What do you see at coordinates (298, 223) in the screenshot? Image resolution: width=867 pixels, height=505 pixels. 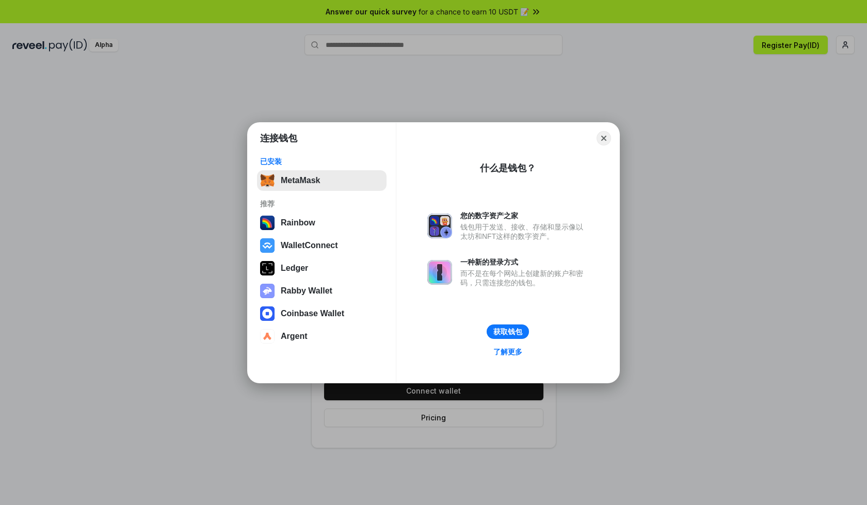 I see `div: Rainbow` at bounding box center [298, 223].